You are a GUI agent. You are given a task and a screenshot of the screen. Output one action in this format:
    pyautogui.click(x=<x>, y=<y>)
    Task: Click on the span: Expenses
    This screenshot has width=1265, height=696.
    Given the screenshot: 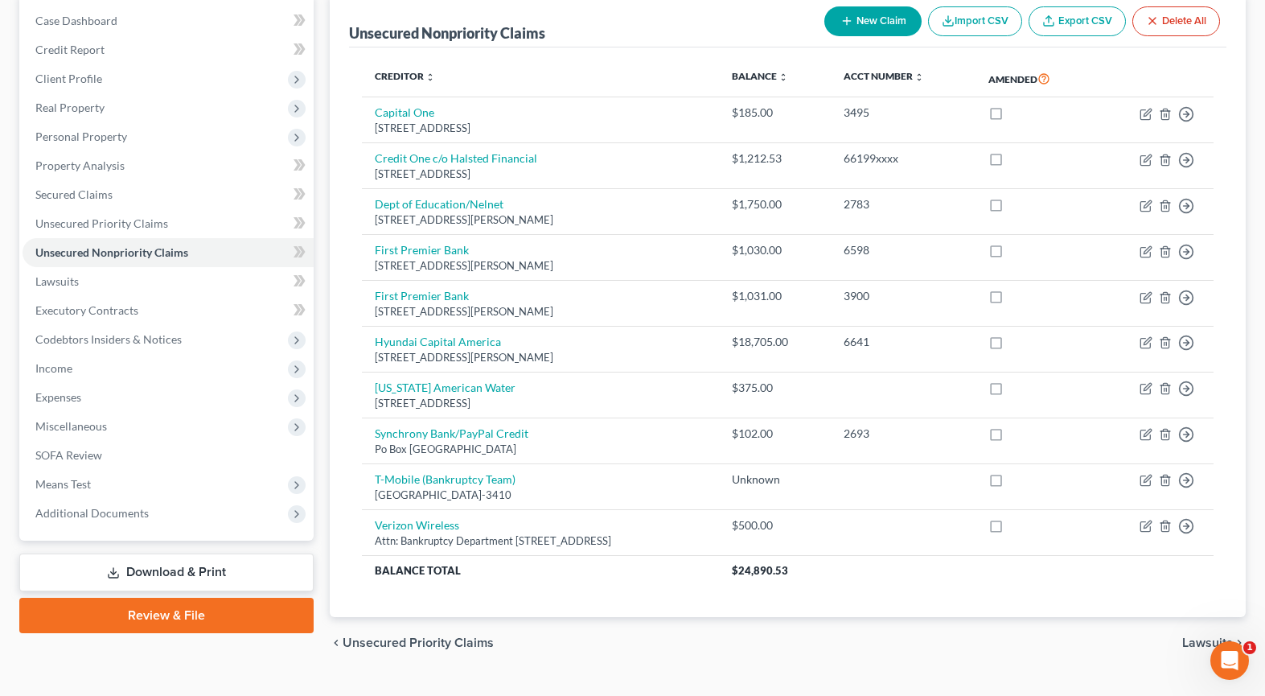 What is the action you would take?
    pyautogui.click(x=58, y=396)
    